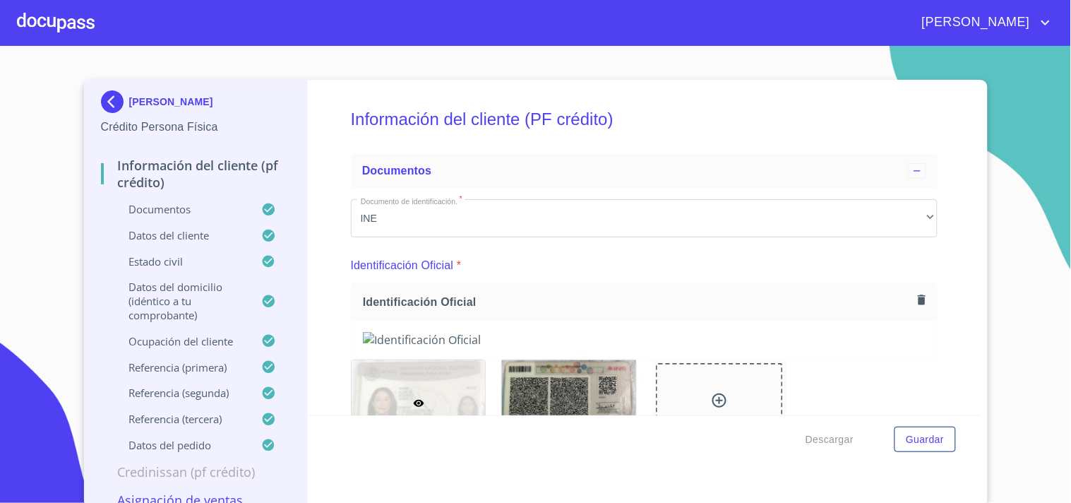 Image resolution: width=1071 pixels, height=503 pixels. I want to click on p: Referencia (segunda), so click(181, 393).